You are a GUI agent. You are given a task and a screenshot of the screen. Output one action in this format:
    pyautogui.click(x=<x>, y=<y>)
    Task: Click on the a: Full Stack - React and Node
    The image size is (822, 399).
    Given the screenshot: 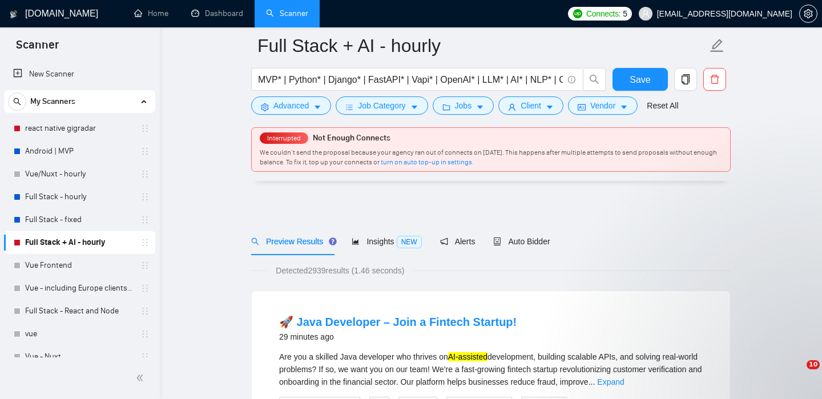 What is the action you would take?
    pyautogui.click(x=79, y=311)
    